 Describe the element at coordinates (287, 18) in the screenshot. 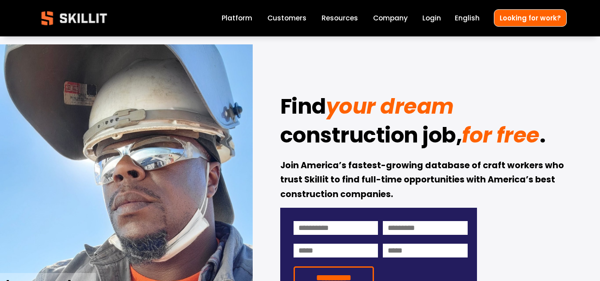

I see `a: Customers` at that location.